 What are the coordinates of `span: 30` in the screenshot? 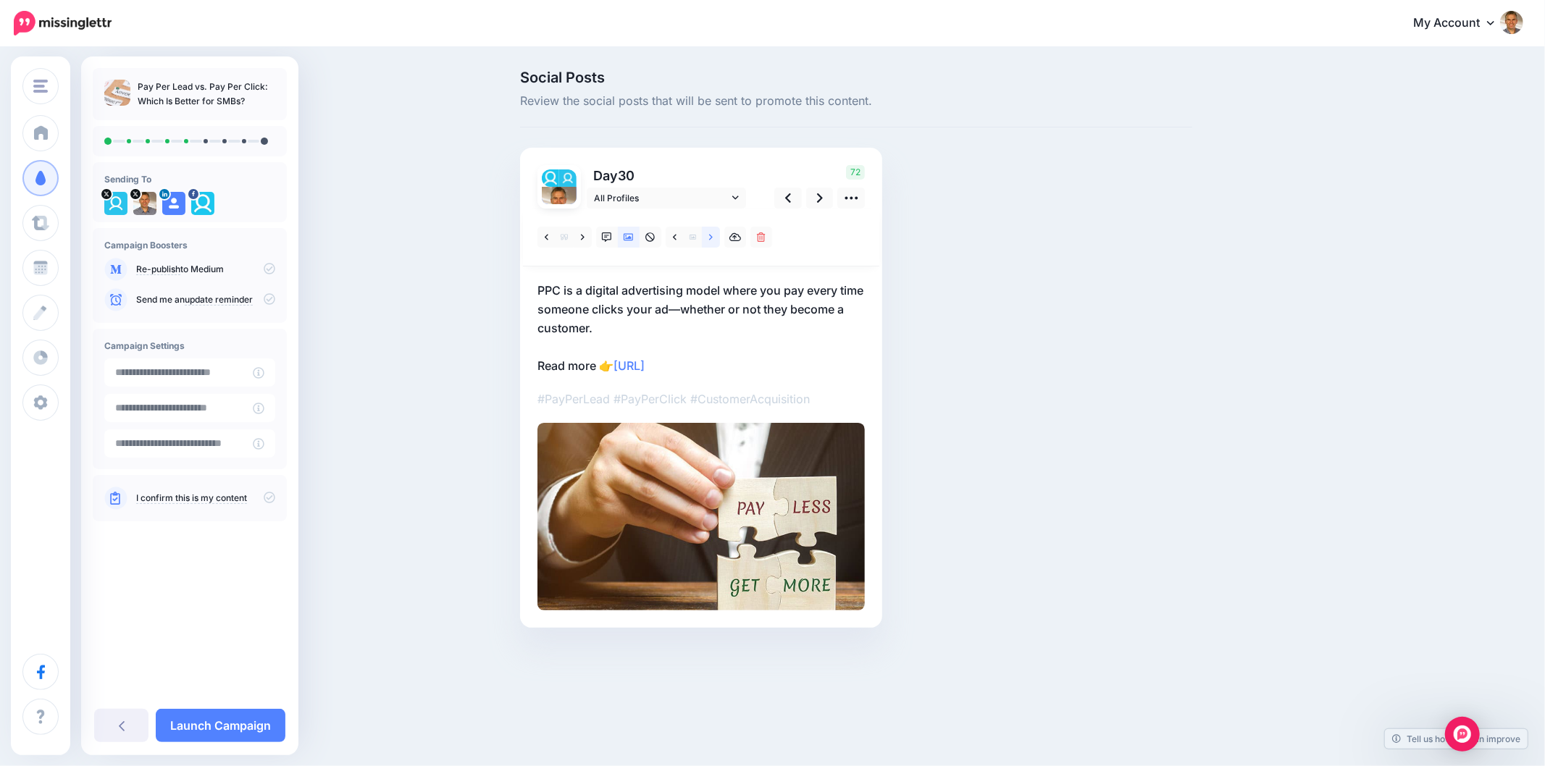 It's located at (626, 175).